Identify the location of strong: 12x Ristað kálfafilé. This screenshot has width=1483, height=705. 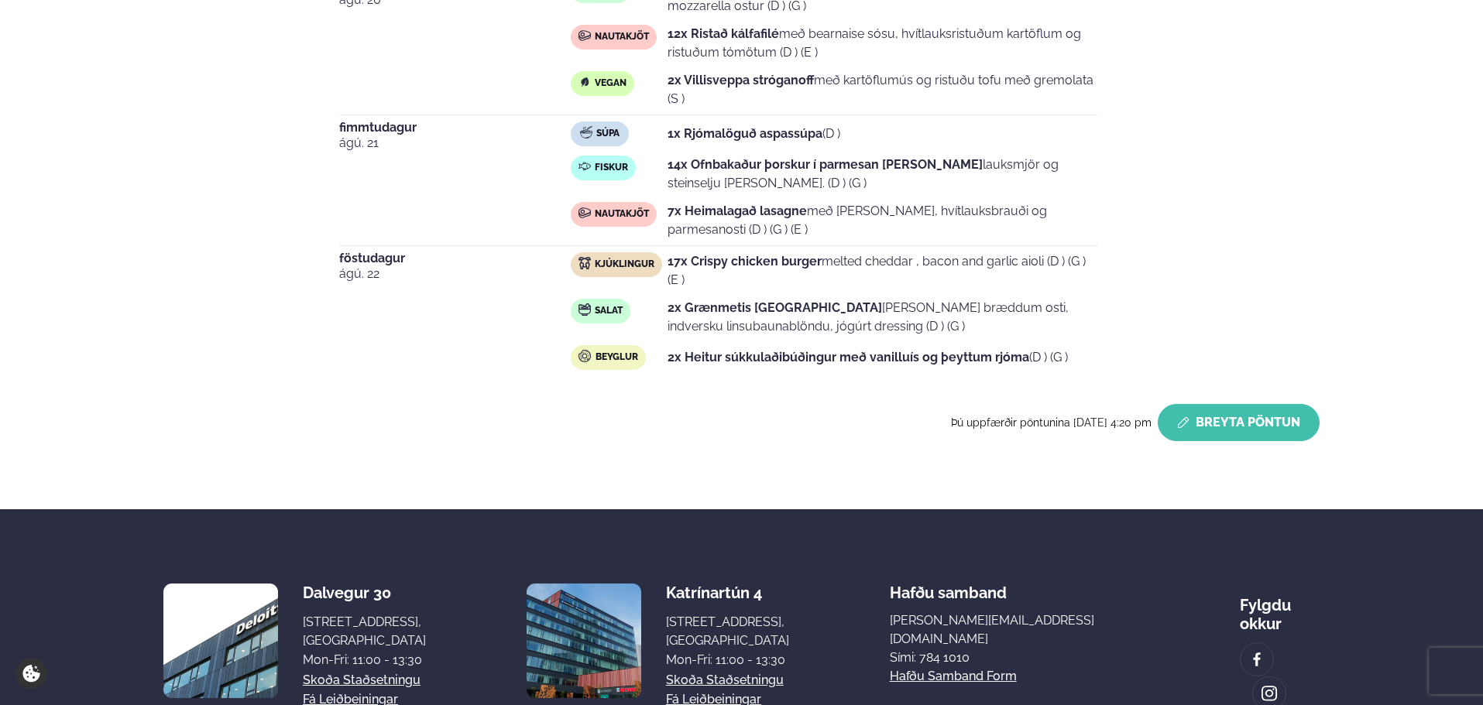
(723, 33).